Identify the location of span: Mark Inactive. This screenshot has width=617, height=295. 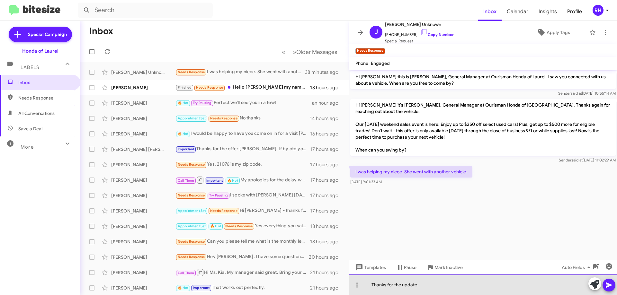
(449, 268).